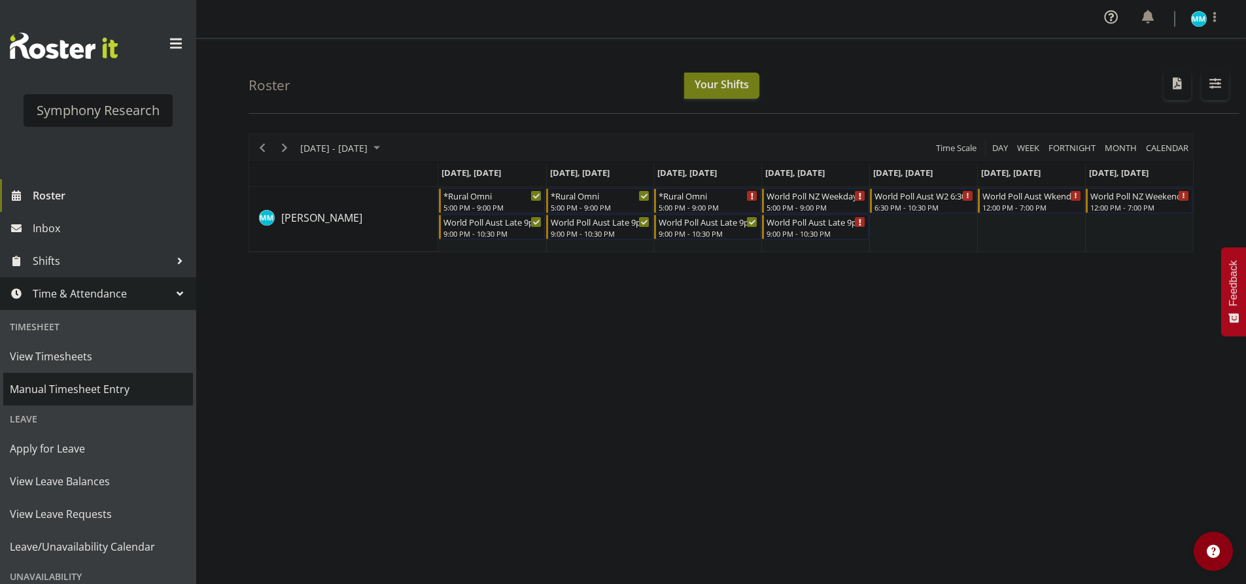  I want to click on span: Fortnight, so click(1072, 148).